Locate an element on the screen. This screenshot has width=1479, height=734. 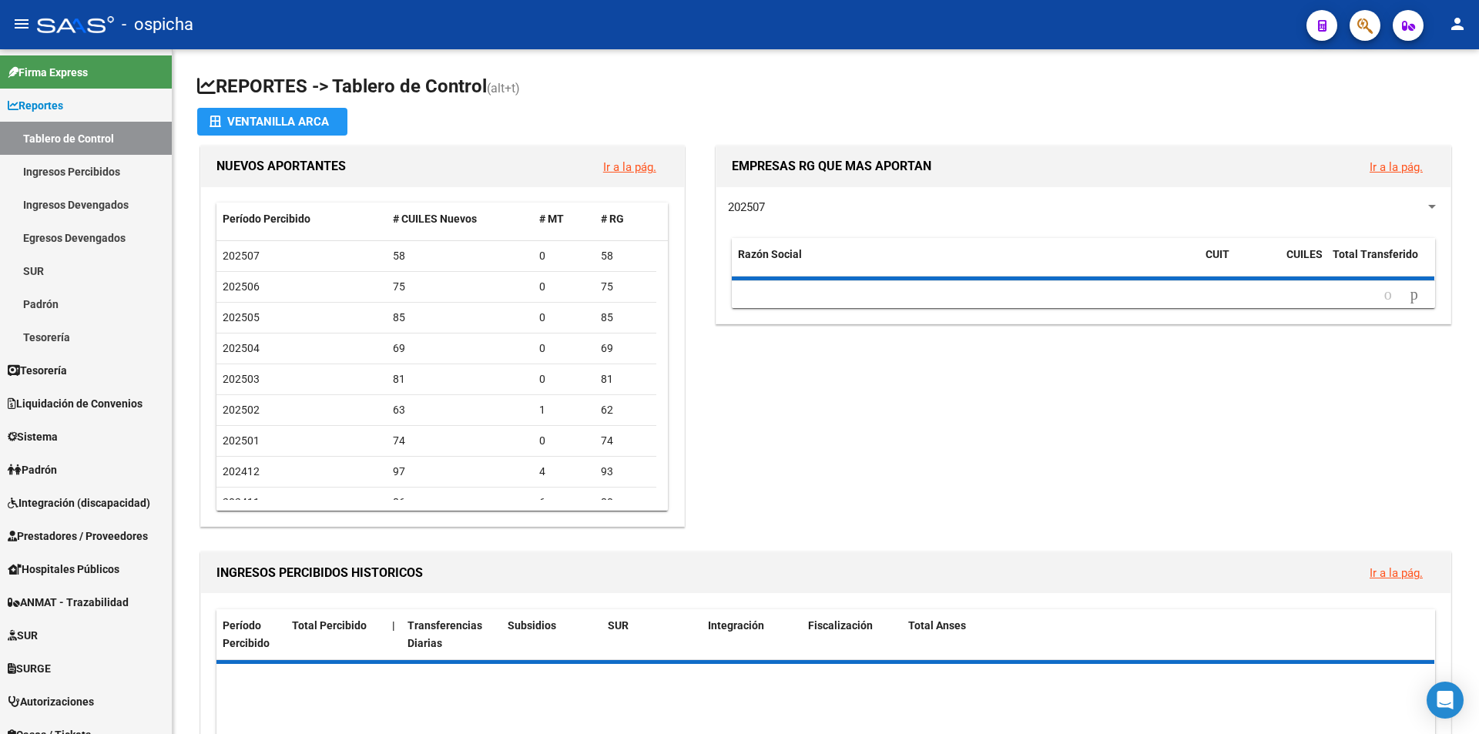
span: INGRESOS PERCIBIDOS HISTORICOS is located at coordinates (320, 572).